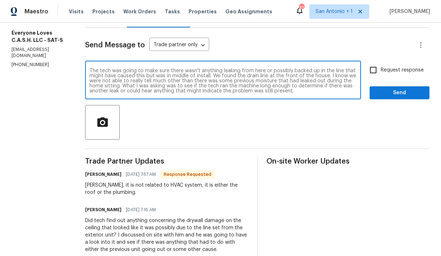  Describe the element at coordinates (402, 70) in the screenshot. I see `span: Request response` at that location.